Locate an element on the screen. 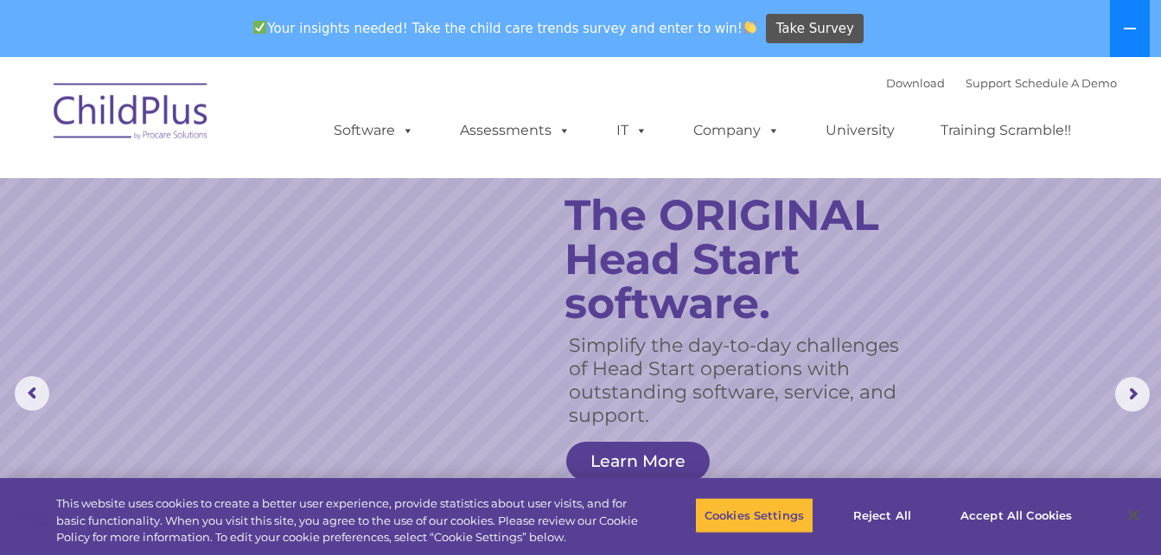  a: Support is located at coordinates (988, 83).